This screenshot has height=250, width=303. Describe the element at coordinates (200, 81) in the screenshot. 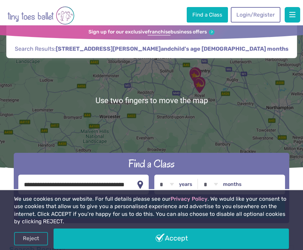

I see `div: Lillington Social Club` at that location.